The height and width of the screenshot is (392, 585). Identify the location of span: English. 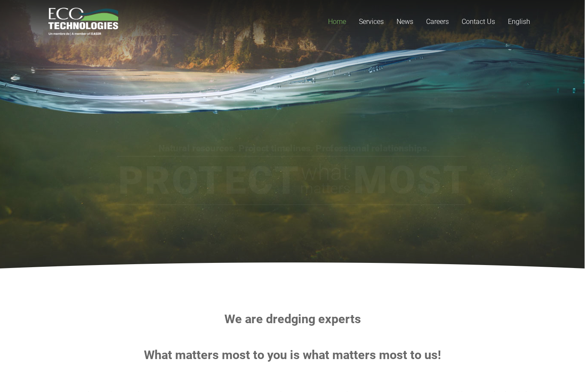
(519, 21).